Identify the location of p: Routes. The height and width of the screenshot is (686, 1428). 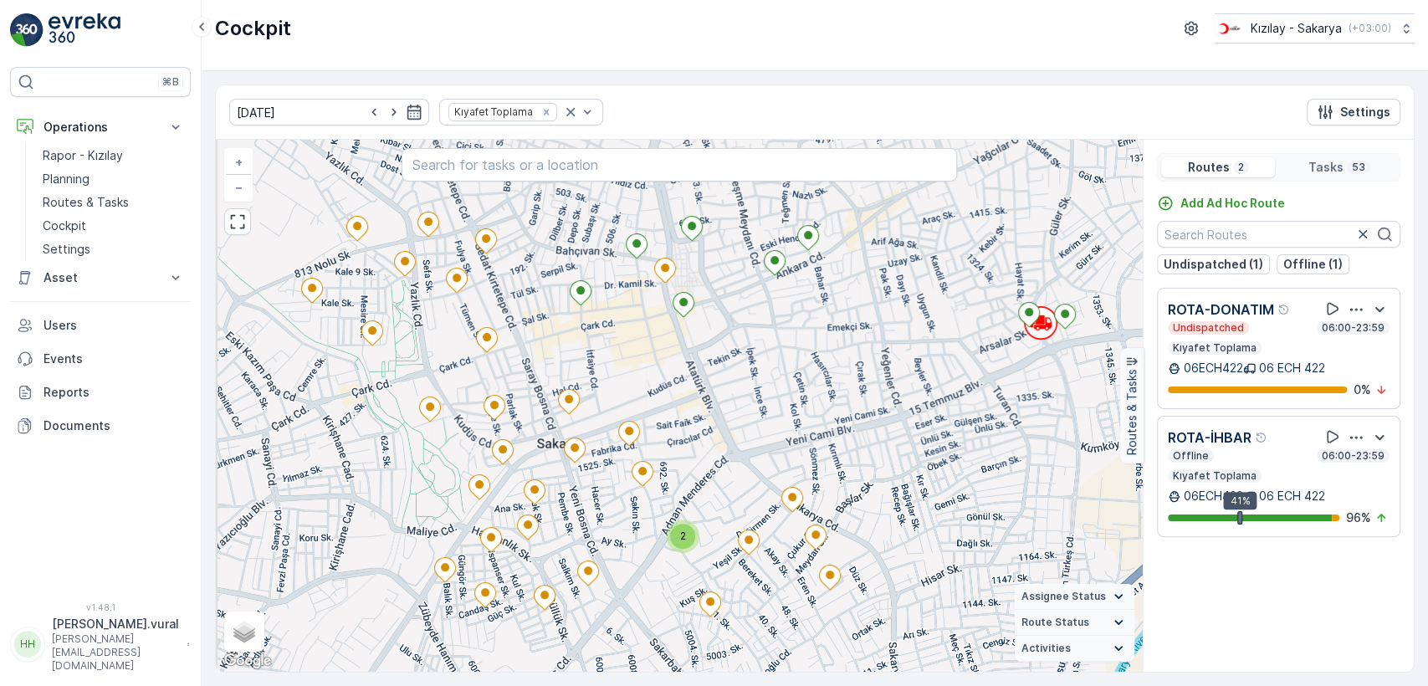
(1209, 167).